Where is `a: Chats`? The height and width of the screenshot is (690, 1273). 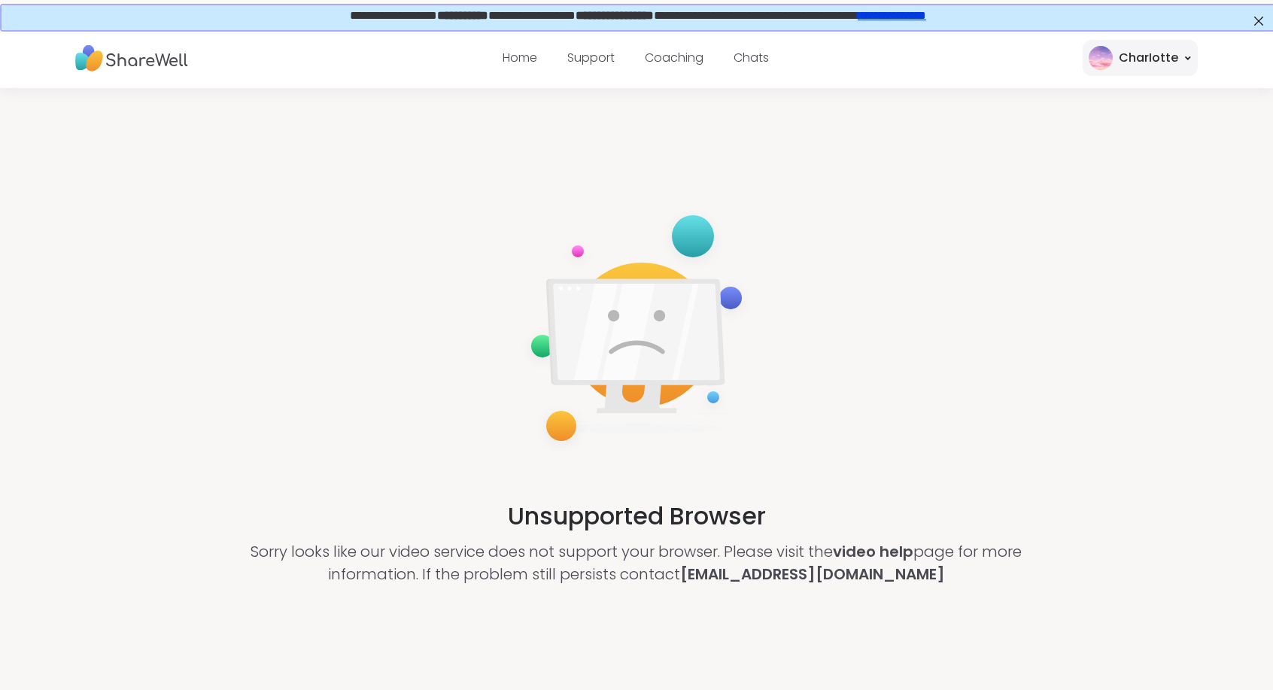
a: Chats is located at coordinates (751, 57).